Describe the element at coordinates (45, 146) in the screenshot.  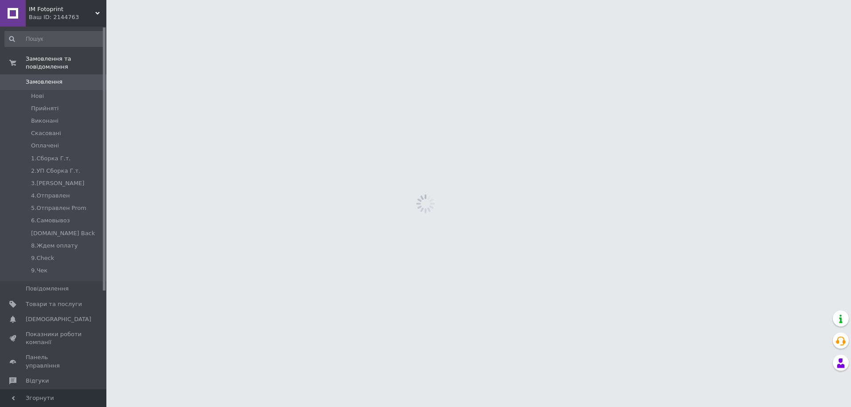
I see `span: Оплачені` at that location.